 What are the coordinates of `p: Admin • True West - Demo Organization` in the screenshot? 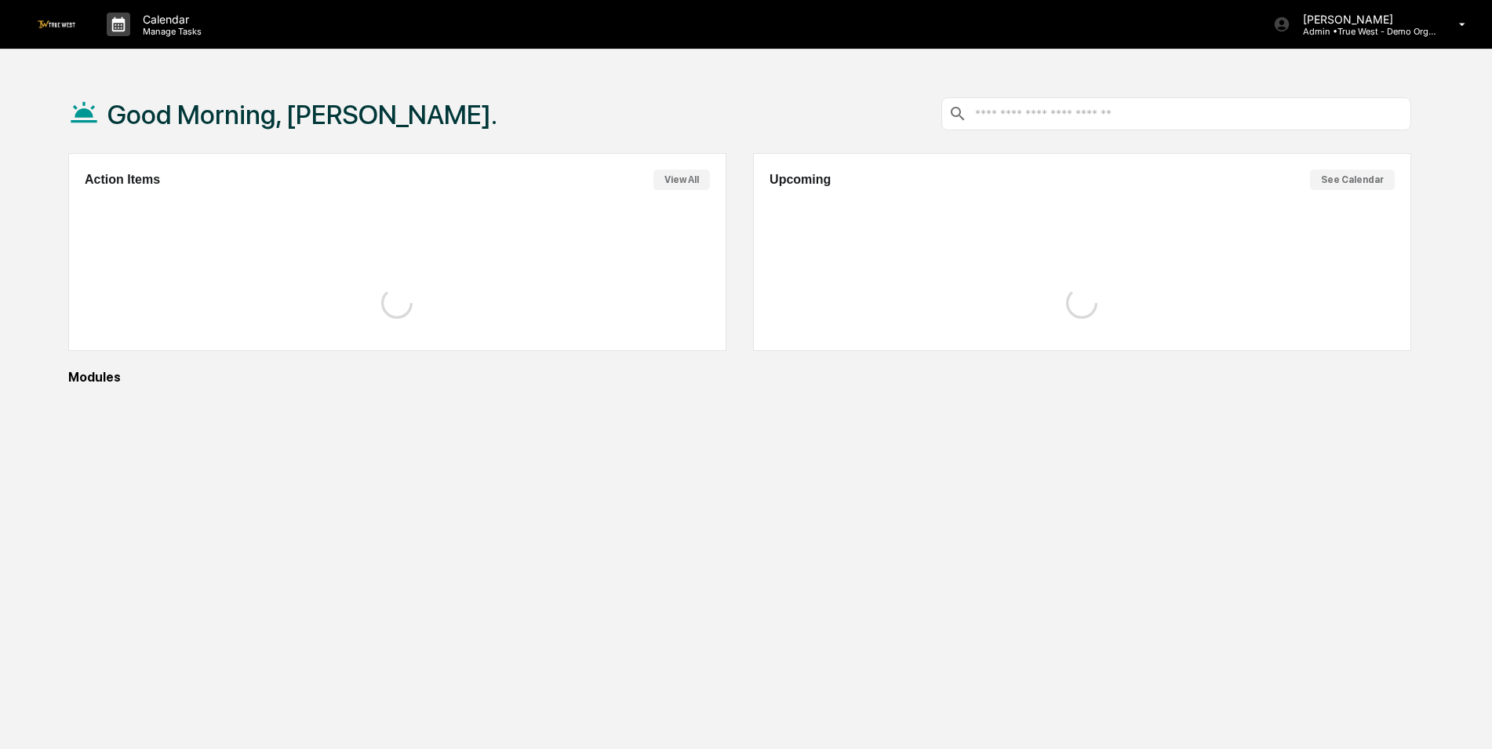 It's located at (1364, 31).